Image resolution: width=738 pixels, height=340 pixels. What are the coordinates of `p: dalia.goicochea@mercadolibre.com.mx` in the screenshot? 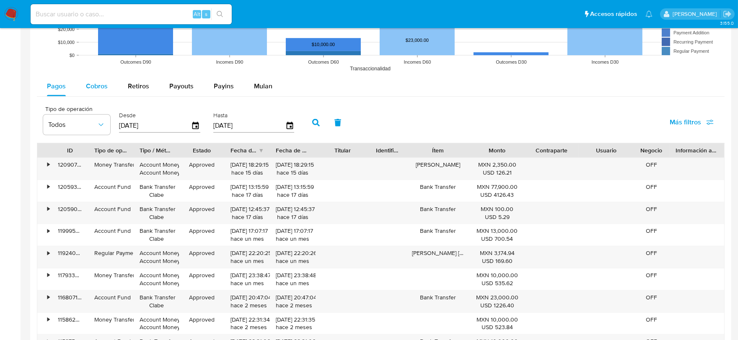 It's located at (696, 14).